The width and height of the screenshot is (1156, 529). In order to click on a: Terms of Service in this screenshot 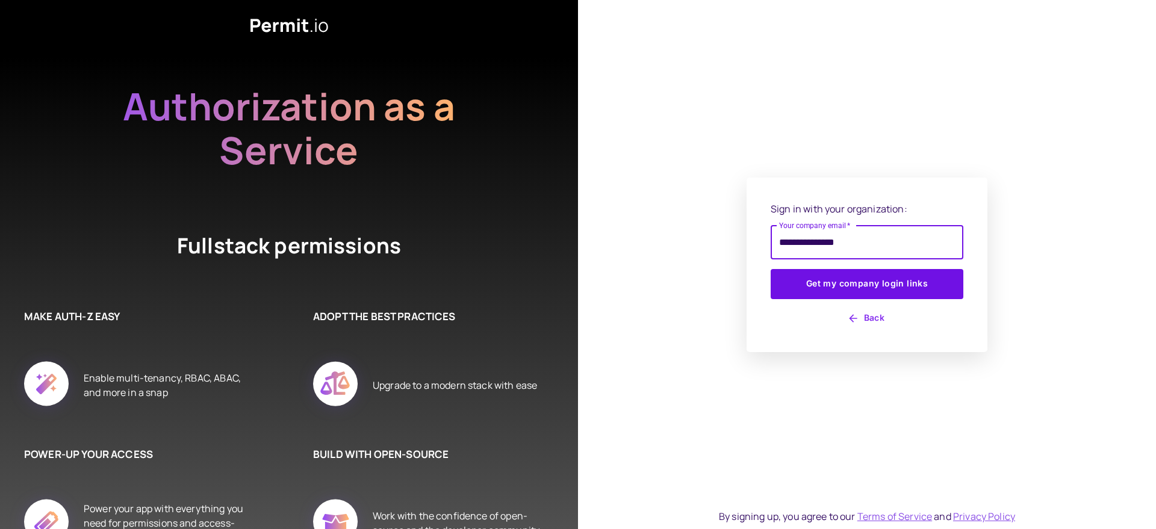, I will do `click(894, 516)`.